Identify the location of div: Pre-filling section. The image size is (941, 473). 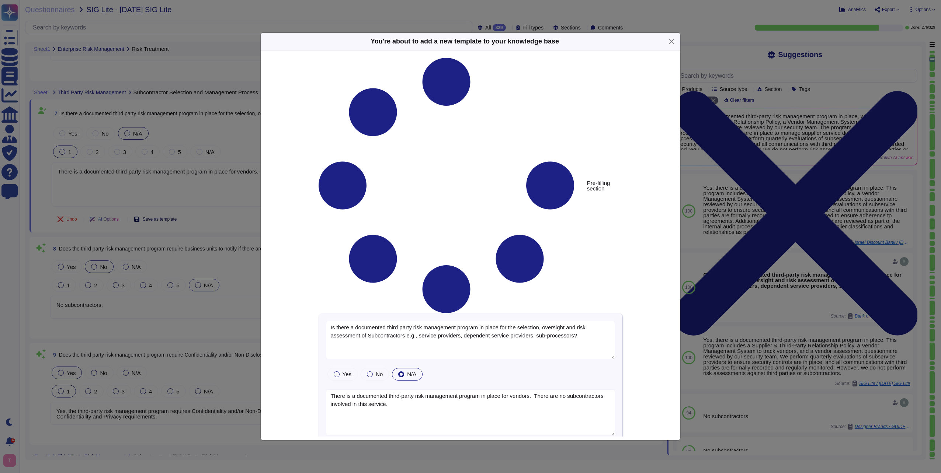
(470, 185).